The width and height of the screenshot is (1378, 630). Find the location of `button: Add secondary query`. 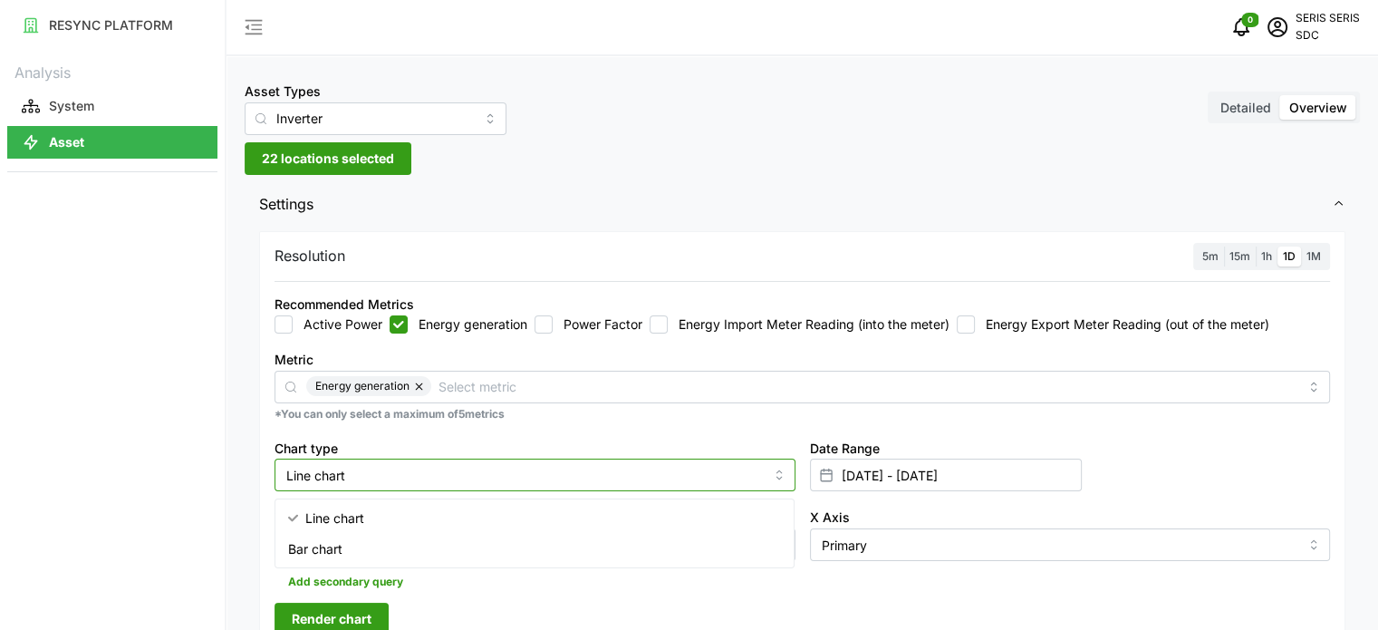

button: Add secondary query is located at coordinates (345, 582).